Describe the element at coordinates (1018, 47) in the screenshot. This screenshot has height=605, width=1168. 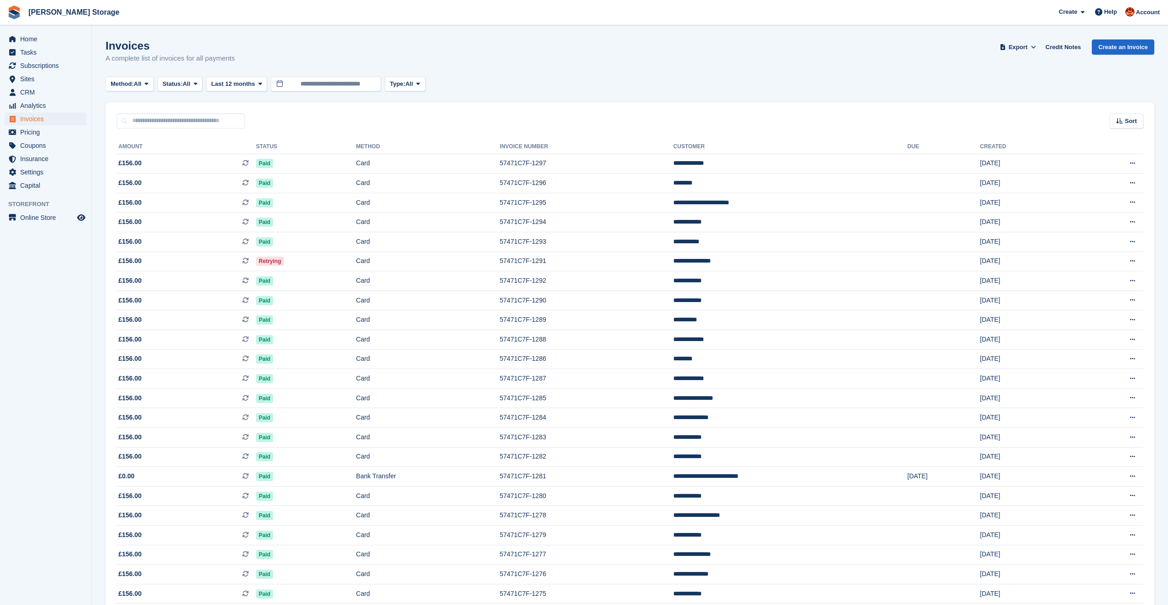
I see `span: Export` at that location.